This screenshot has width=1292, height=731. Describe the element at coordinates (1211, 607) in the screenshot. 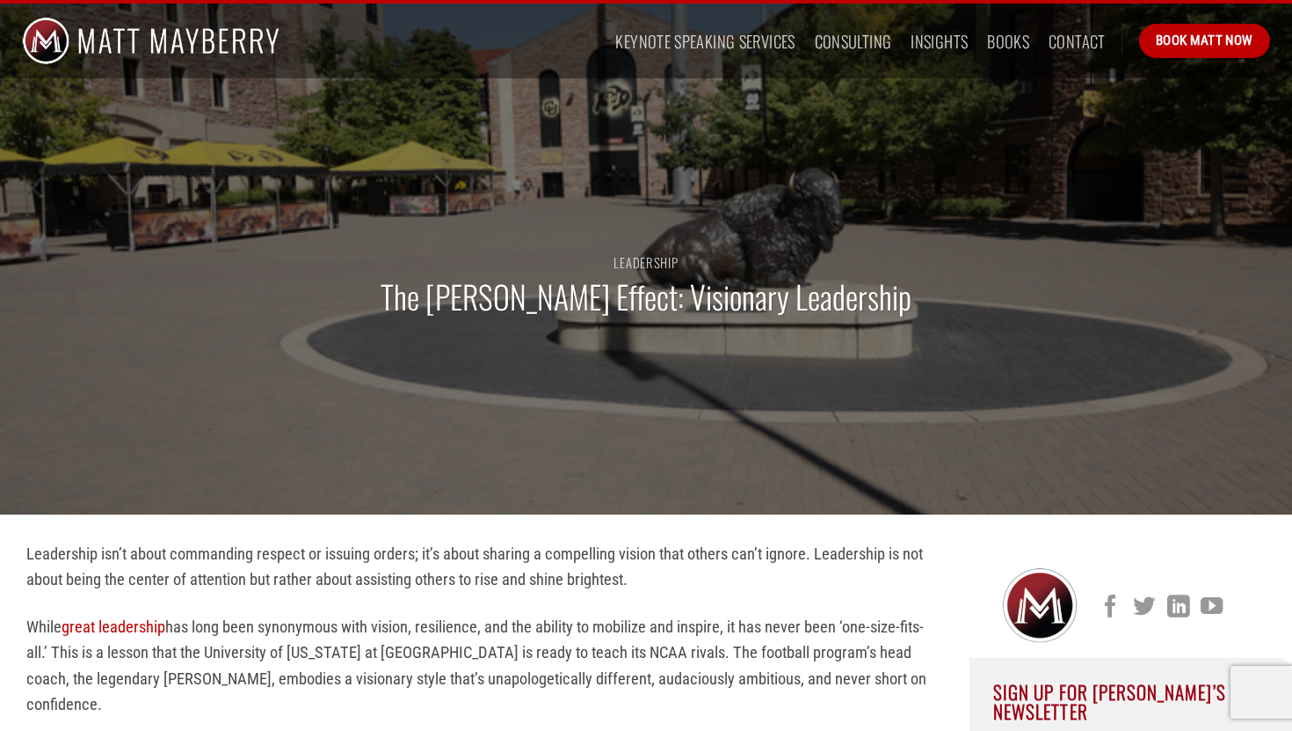

I see `a: Follow on YouTube` at that location.